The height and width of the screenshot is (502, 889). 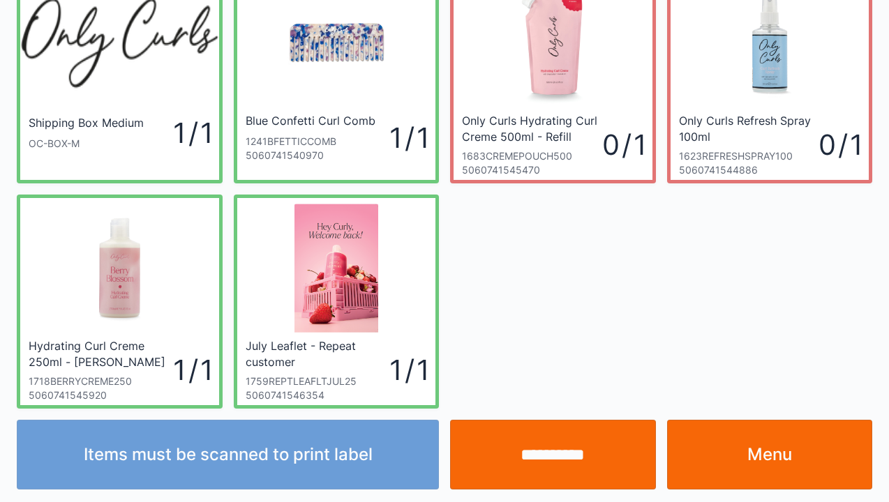 I want to click on div: 5060741544886, so click(x=749, y=170).